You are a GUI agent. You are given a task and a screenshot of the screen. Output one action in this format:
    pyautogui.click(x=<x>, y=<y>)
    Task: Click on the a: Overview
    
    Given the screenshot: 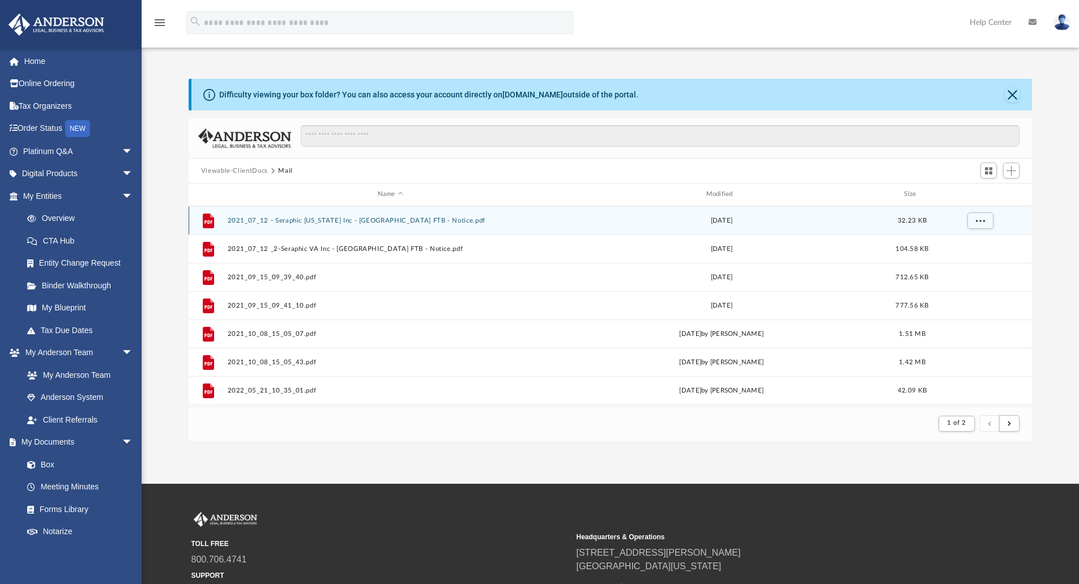 What is the action you would take?
    pyautogui.click(x=83, y=219)
    